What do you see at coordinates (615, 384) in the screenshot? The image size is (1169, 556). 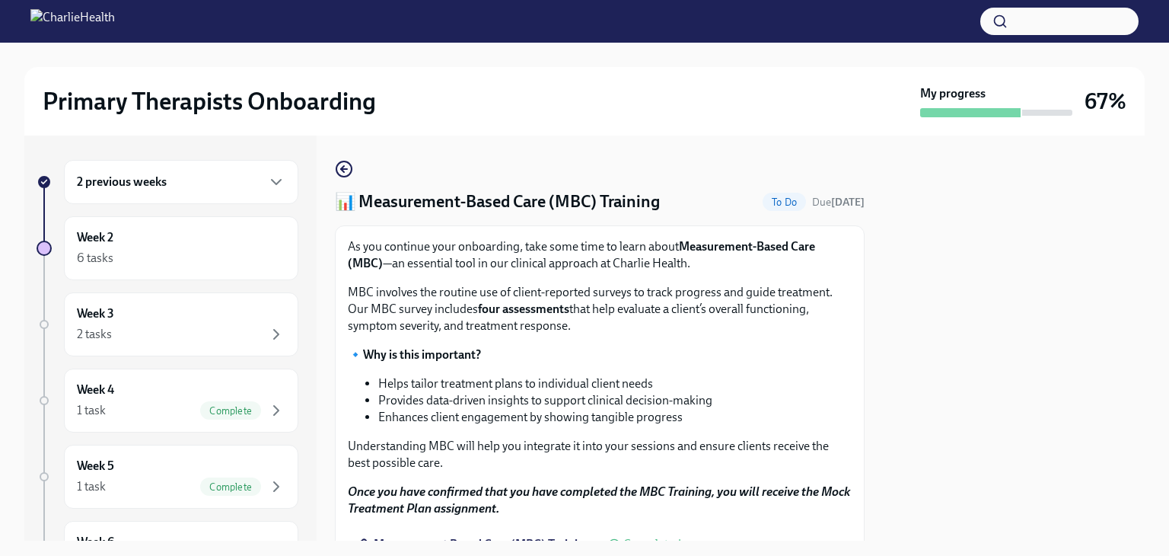 I see `li: Helps tailor treatment plans to individual client needs` at bounding box center [615, 384].